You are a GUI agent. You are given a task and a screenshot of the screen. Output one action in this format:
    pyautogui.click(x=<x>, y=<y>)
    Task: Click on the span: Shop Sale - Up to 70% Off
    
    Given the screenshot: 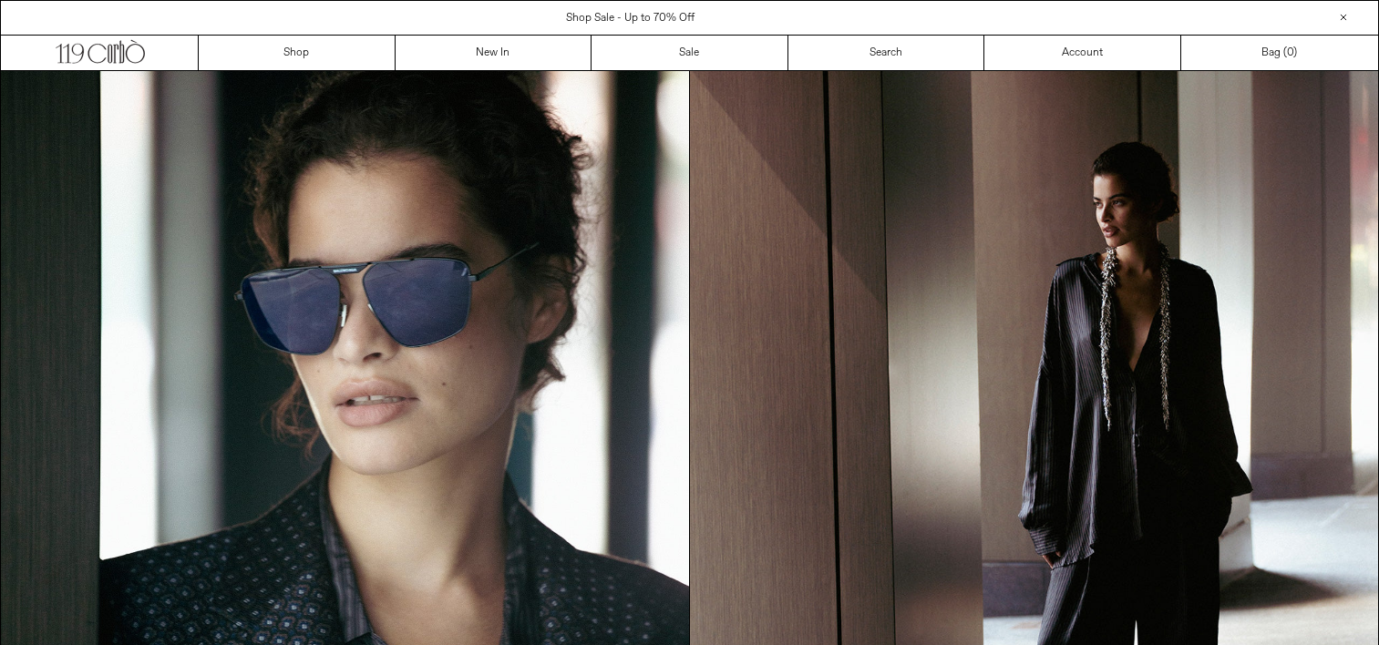 What is the action you would take?
    pyautogui.click(x=630, y=18)
    